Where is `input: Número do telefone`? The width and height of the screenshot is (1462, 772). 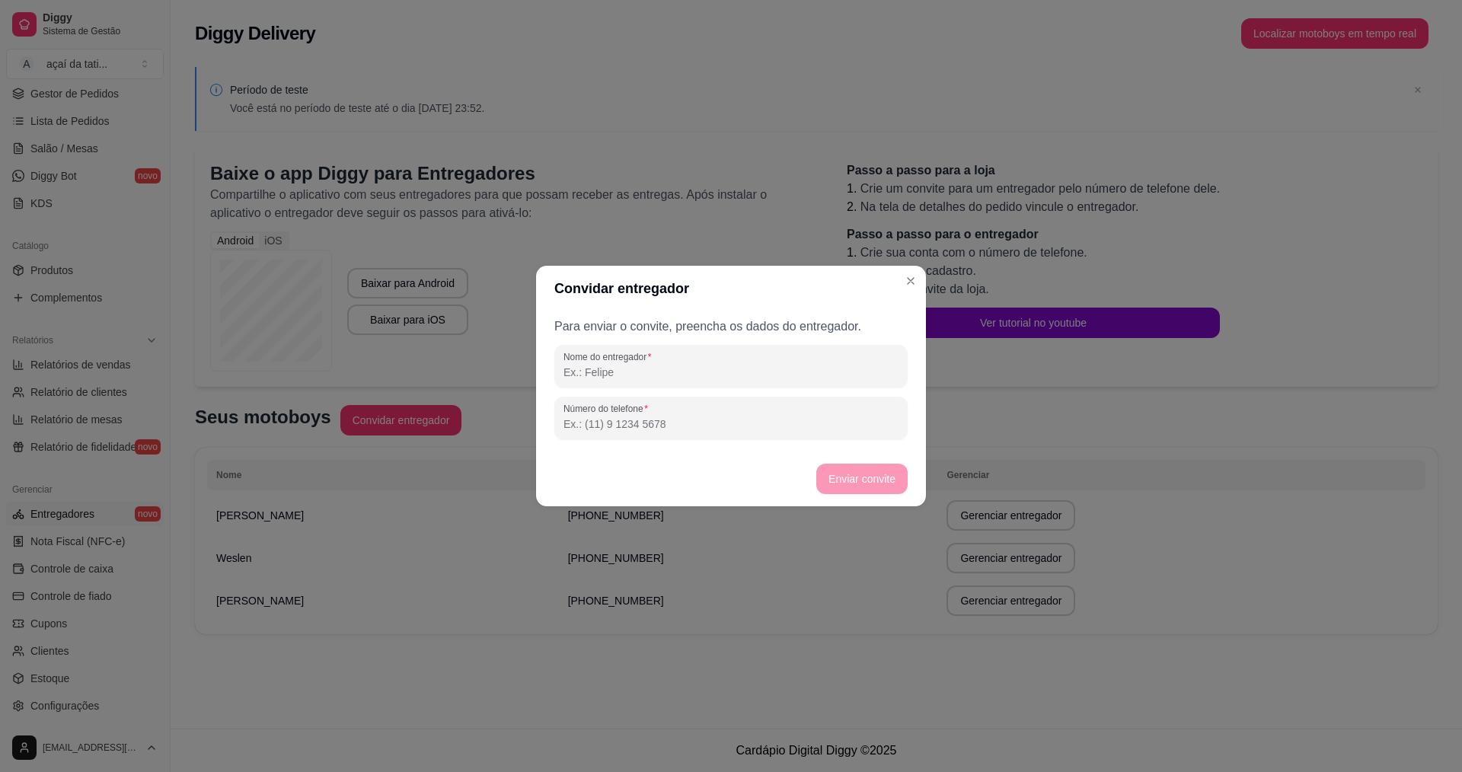
input: Número do telefone is located at coordinates (731, 424).